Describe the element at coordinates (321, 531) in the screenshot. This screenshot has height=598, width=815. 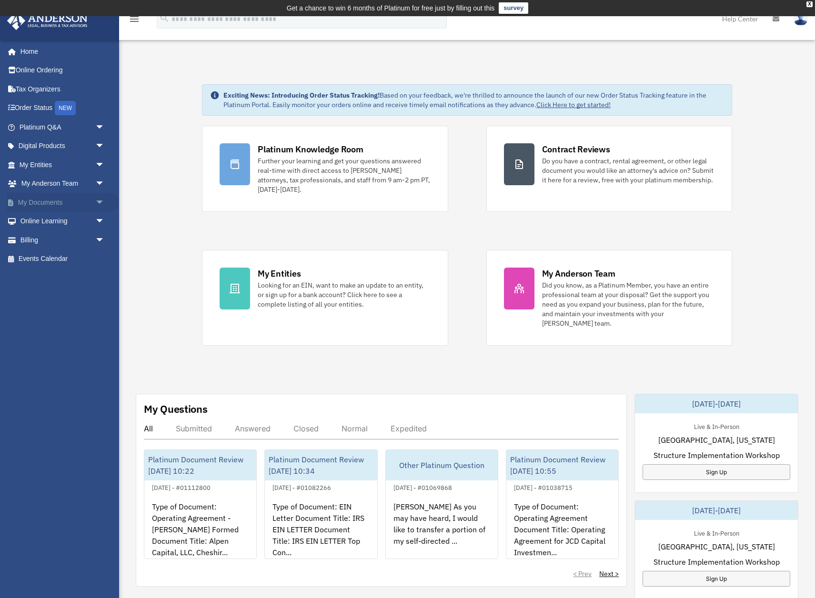
I see `div: Type of Document: EIN Letter Document Title: IRS EIN LETTER Document Title: IRS EIN LETTER Top Co...` at that location.